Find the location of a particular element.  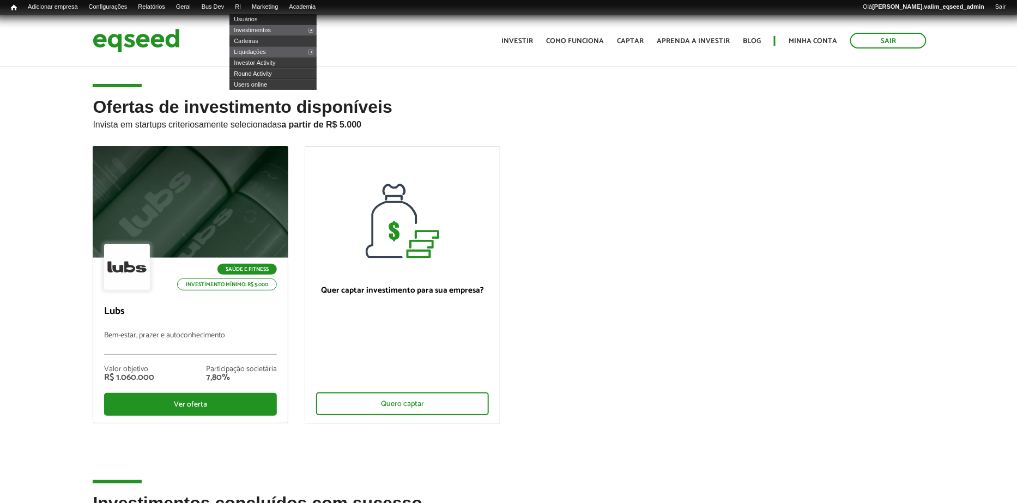

a: Início is located at coordinates (14, 8).